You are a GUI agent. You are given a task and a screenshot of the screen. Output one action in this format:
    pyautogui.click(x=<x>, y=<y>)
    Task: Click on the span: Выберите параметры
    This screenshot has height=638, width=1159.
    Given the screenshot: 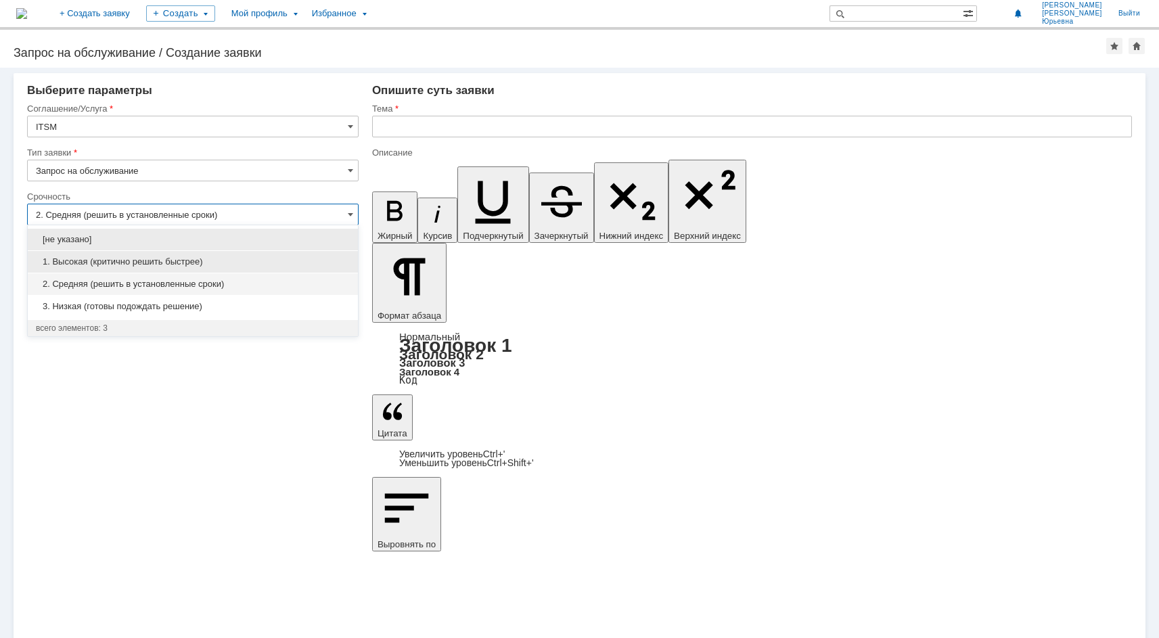 What is the action you would take?
    pyautogui.click(x=89, y=90)
    